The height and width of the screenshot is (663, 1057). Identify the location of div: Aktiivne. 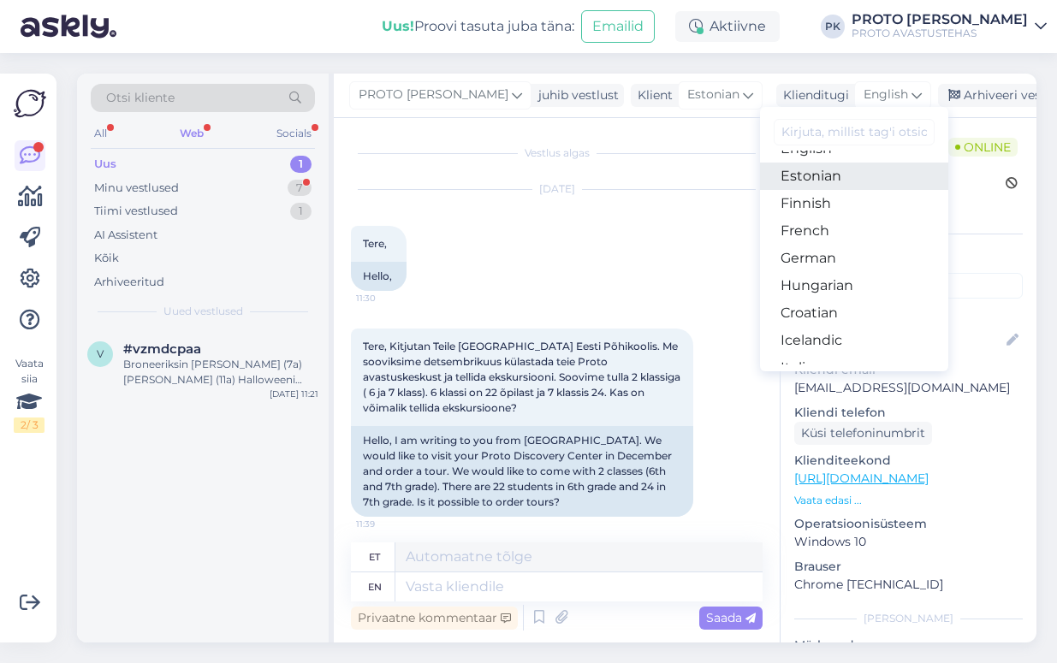
(727, 27).